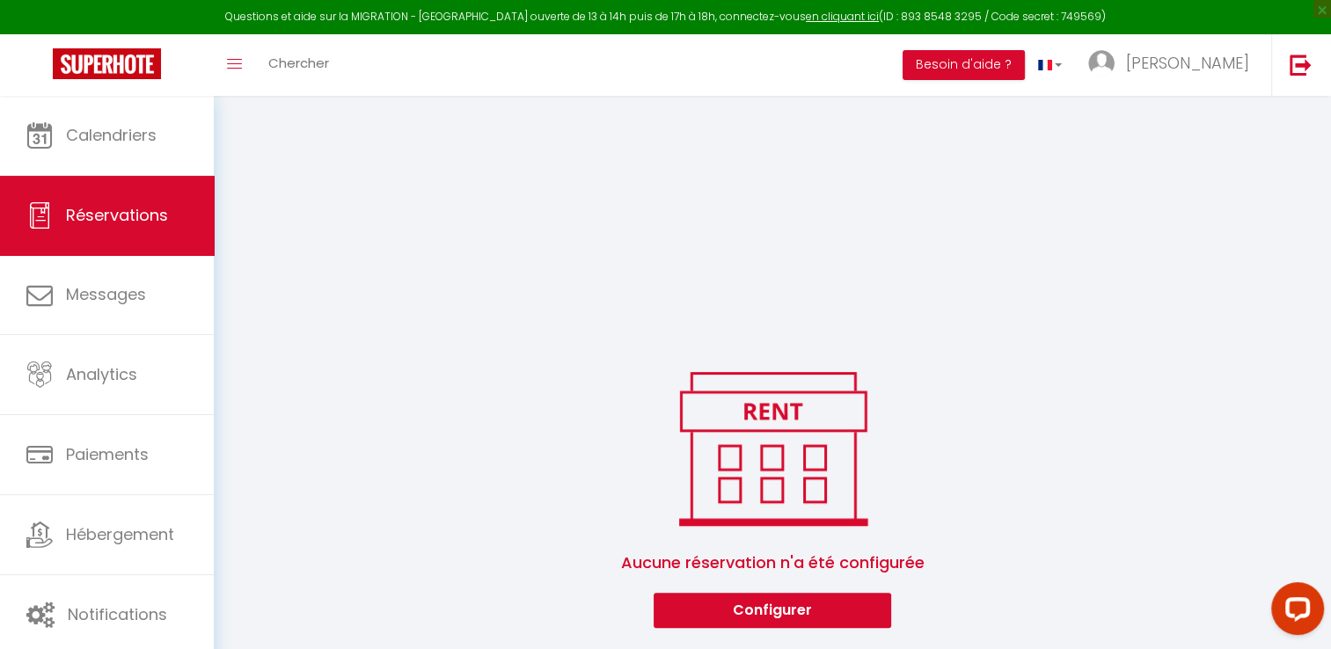 The width and height of the screenshot is (1331, 649). I want to click on img: Super Booking, so click(106, 63).